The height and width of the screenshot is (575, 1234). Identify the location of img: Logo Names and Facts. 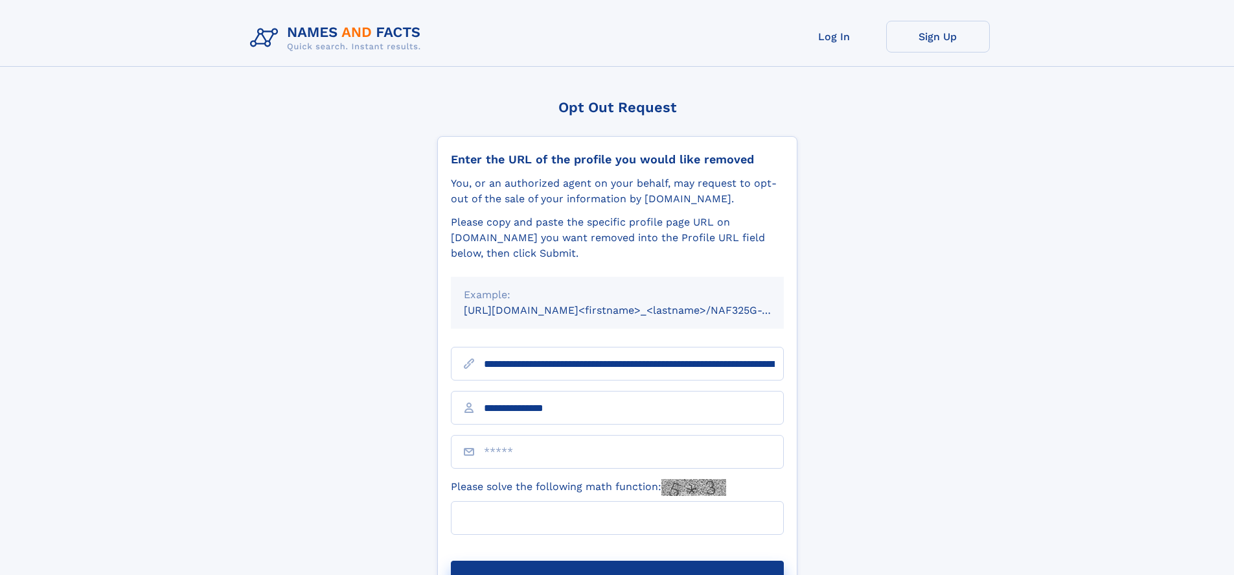
(338, 38).